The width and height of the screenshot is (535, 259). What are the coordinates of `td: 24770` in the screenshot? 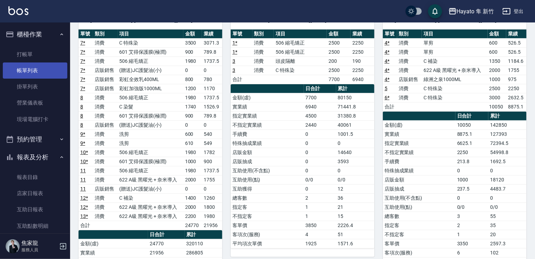 It's located at (166, 243).